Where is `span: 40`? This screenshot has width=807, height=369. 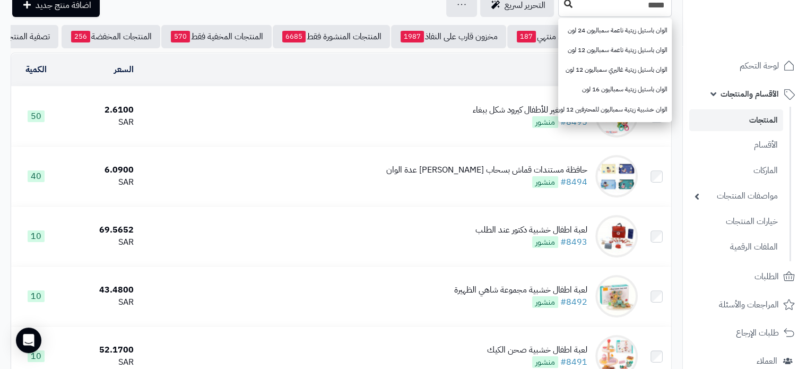 span: 40 is located at coordinates (36, 176).